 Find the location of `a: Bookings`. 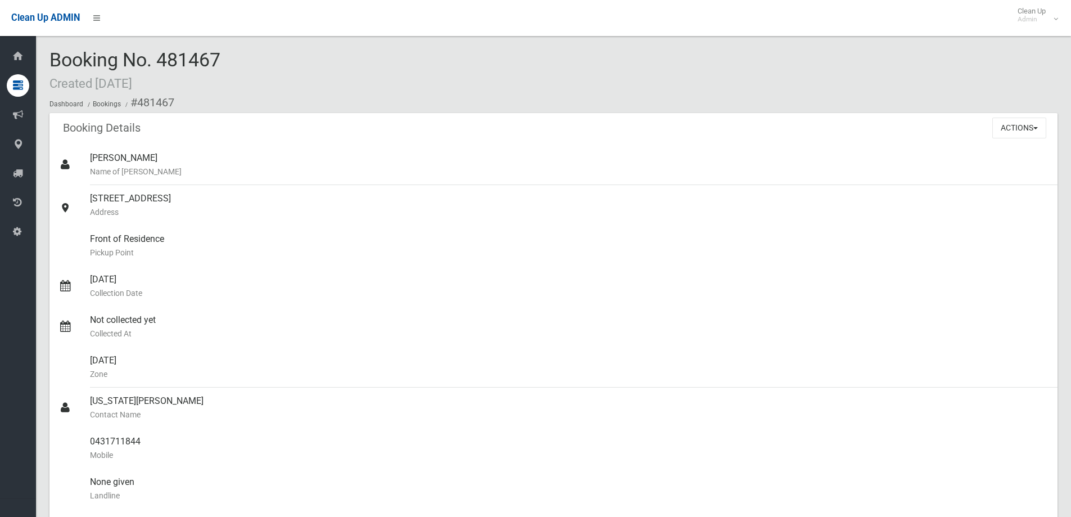

a: Bookings is located at coordinates (107, 104).